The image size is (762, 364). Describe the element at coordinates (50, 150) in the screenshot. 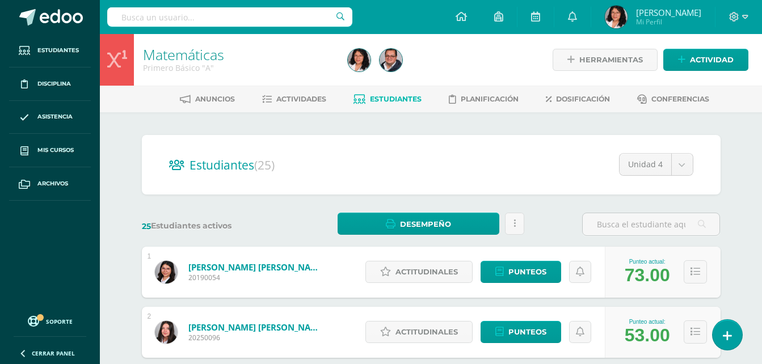

I see `a: Mis cursos` at that location.